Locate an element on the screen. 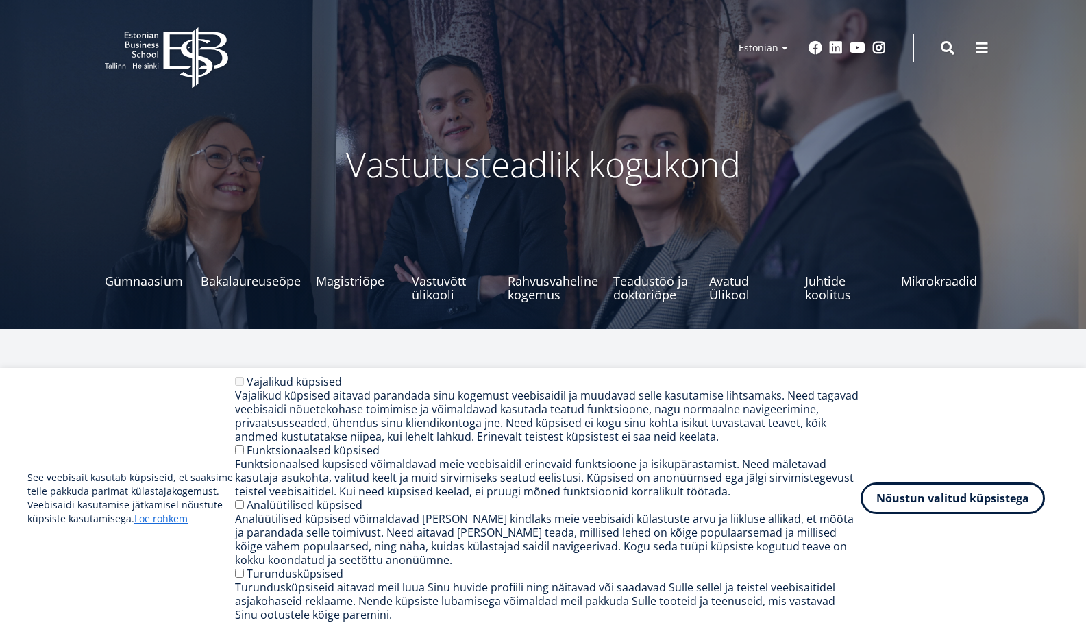 Image resolution: width=1086 pixels, height=625 pixels. a: Bakalaureuseõpe is located at coordinates (251, 274).